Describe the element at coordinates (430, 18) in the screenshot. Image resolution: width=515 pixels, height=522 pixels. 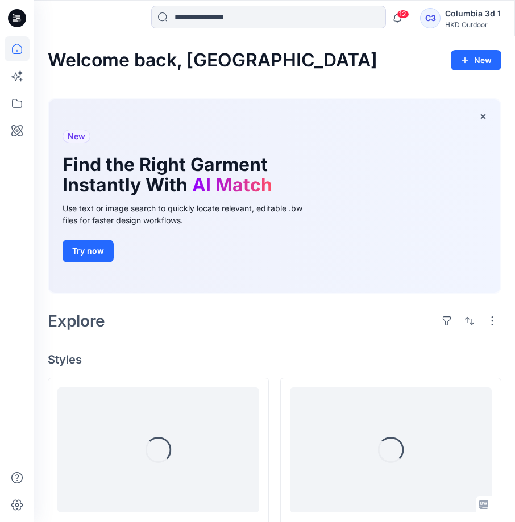
I see `div: C3` at that location.